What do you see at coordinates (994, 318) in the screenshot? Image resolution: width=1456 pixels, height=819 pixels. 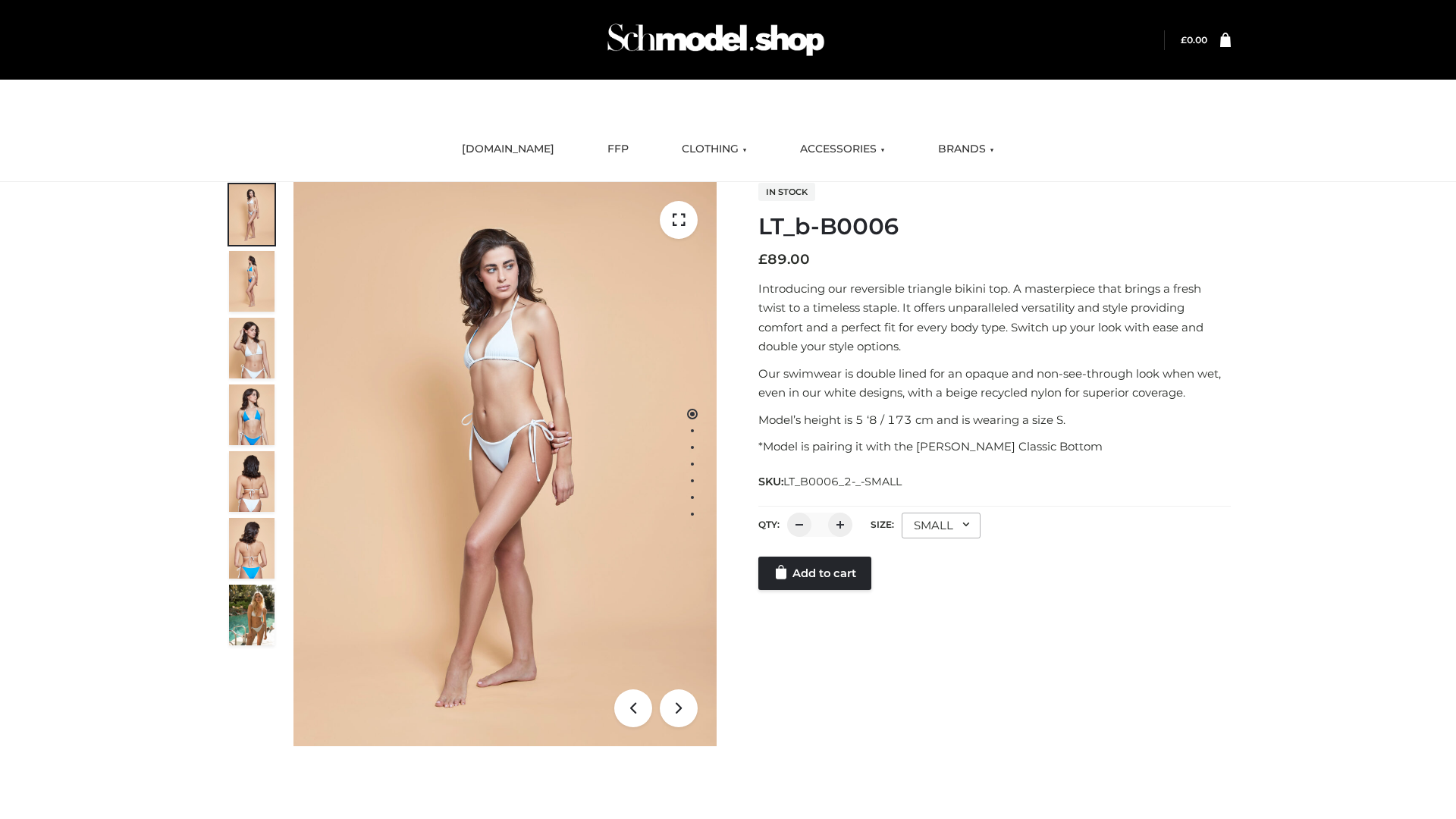 I see `p: Introducing our reversible triangle bikini top. A masterpiece that brings a fresh twist to a time...` at bounding box center [994, 318].